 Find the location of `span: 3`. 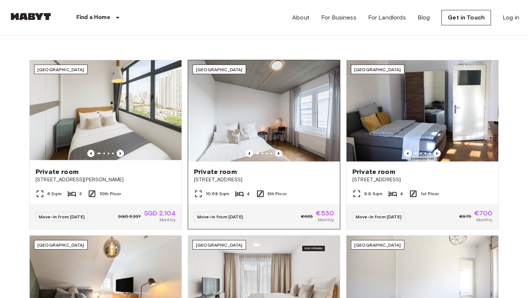

span: 3 is located at coordinates (80, 194).